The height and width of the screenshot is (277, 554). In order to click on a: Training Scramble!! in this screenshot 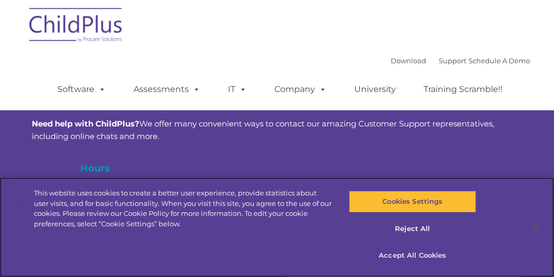, I will do `click(463, 89)`.